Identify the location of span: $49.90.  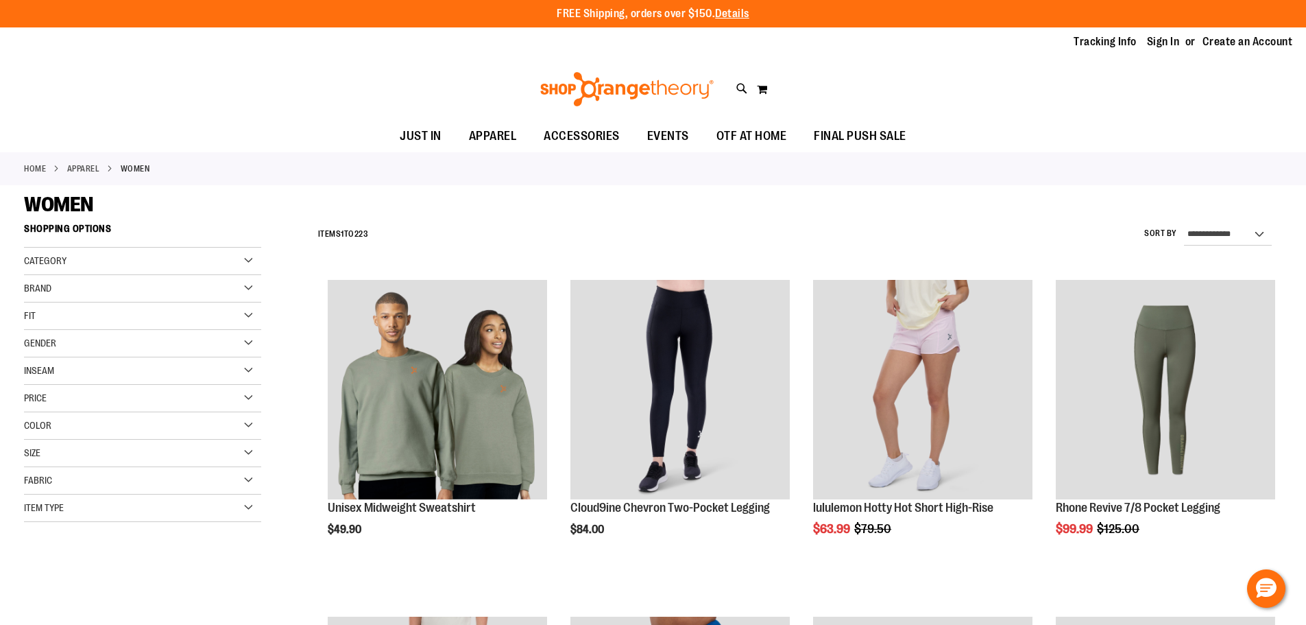
(346, 529).